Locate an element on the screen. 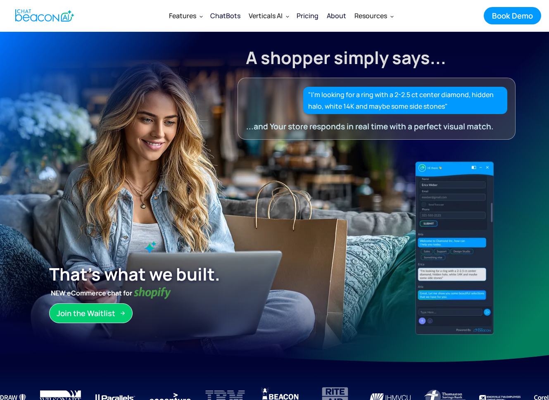 The width and height of the screenshot is (549, 400). div: Book Demo is located at coordinates (512, 16).